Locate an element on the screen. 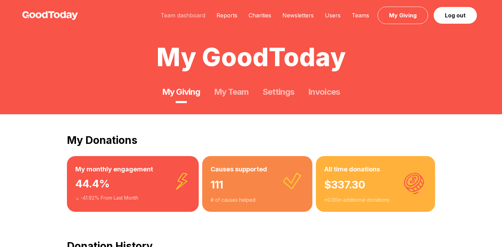 The height and width of the screenshot is (247, 502). a: Log out is located at coordinates (456, 15).